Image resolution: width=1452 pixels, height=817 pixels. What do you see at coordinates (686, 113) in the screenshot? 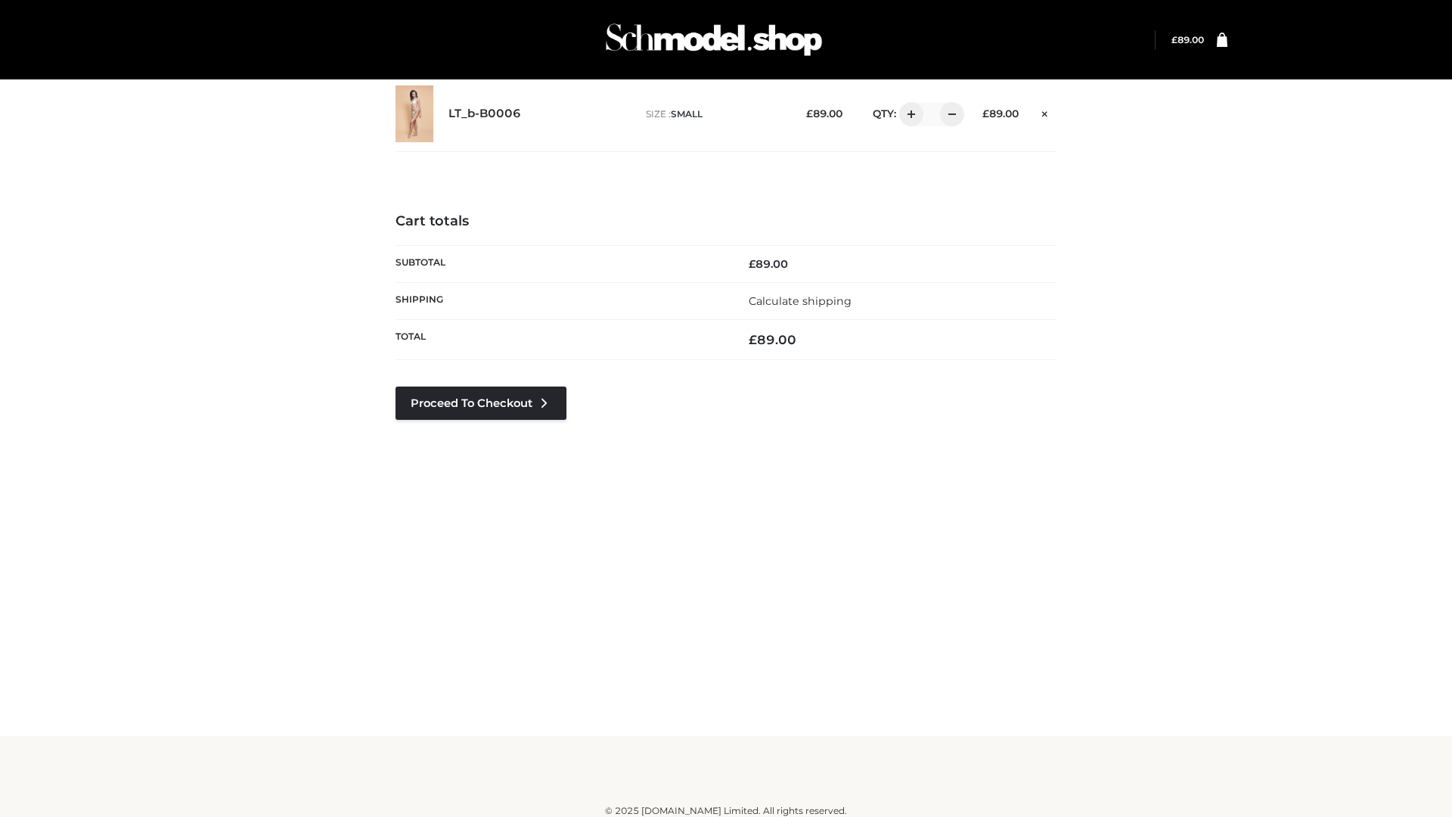
I see `span: SMALL` at bounding box center [686, 113].